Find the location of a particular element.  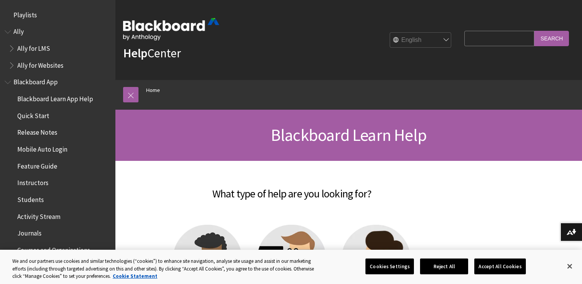

span: Students is located at coordinates (30, 198).